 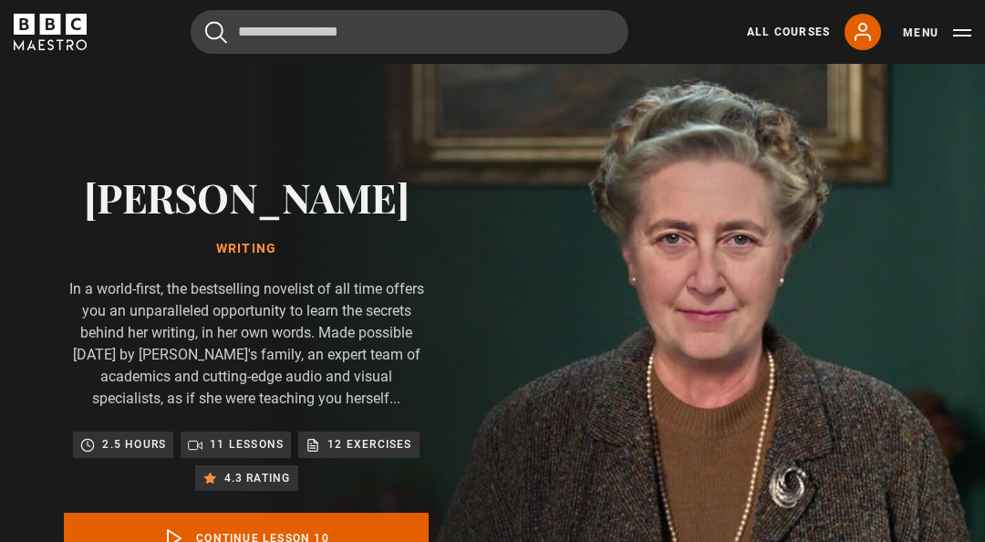 I want to click on h1: Writing, so click(x=246, y=249).